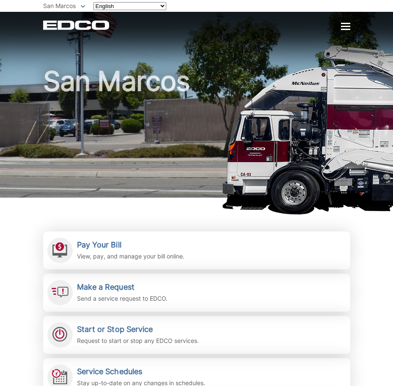 The height and width of the screenshot is (386, 393). I want to click on span: San Marcos, so click(59, 5).